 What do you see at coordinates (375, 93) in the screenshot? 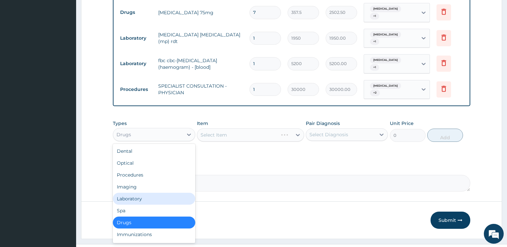
I see `span: + 2` at bounding box center [375, 93].